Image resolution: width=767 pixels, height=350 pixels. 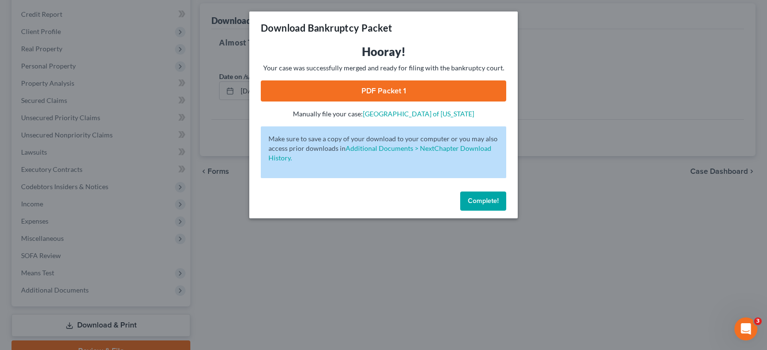 What do you see at coordinates (326, 28) in the screenshot?
I see `h3: Download Bankruptcy Packet` at bounding box center [326, 28].